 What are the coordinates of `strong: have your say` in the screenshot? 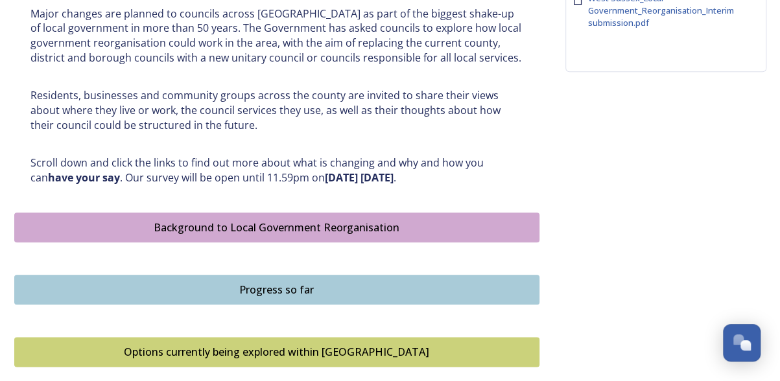 It's located at (84, 178).